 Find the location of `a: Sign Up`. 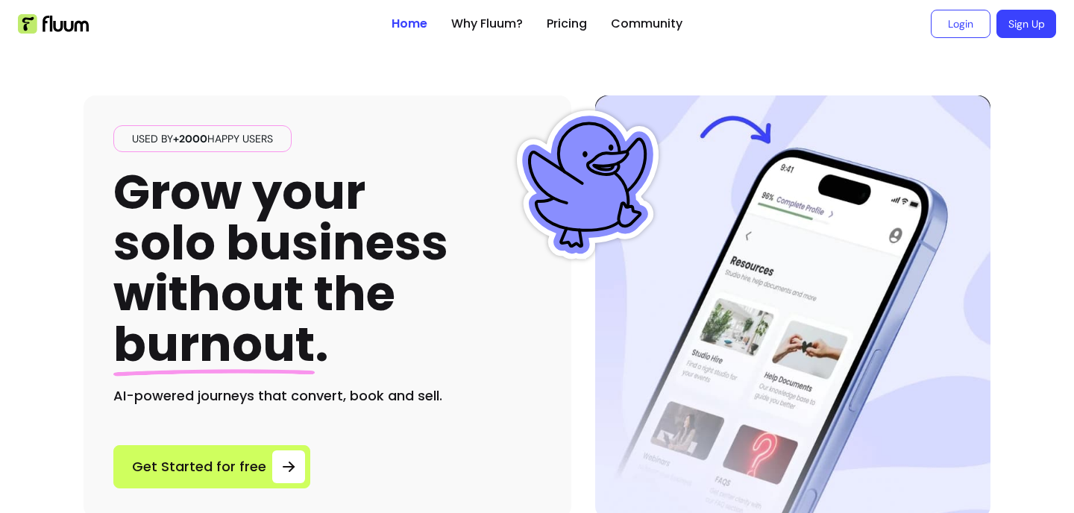

a: Sign Up is located at coordinates (1026, 24).